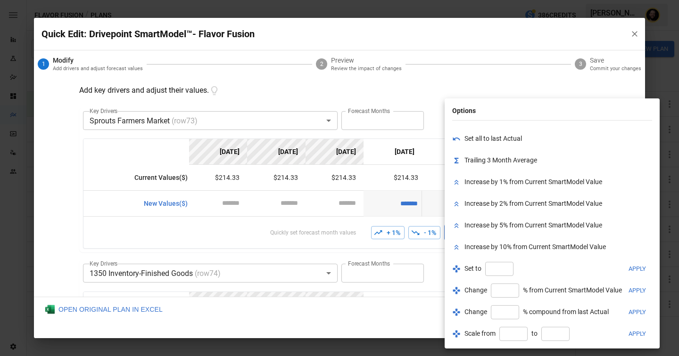 This screenshot has width=679, height=356. I want to click on span: Increase by 10% from Current SmartModel Value, so click(535, 247).